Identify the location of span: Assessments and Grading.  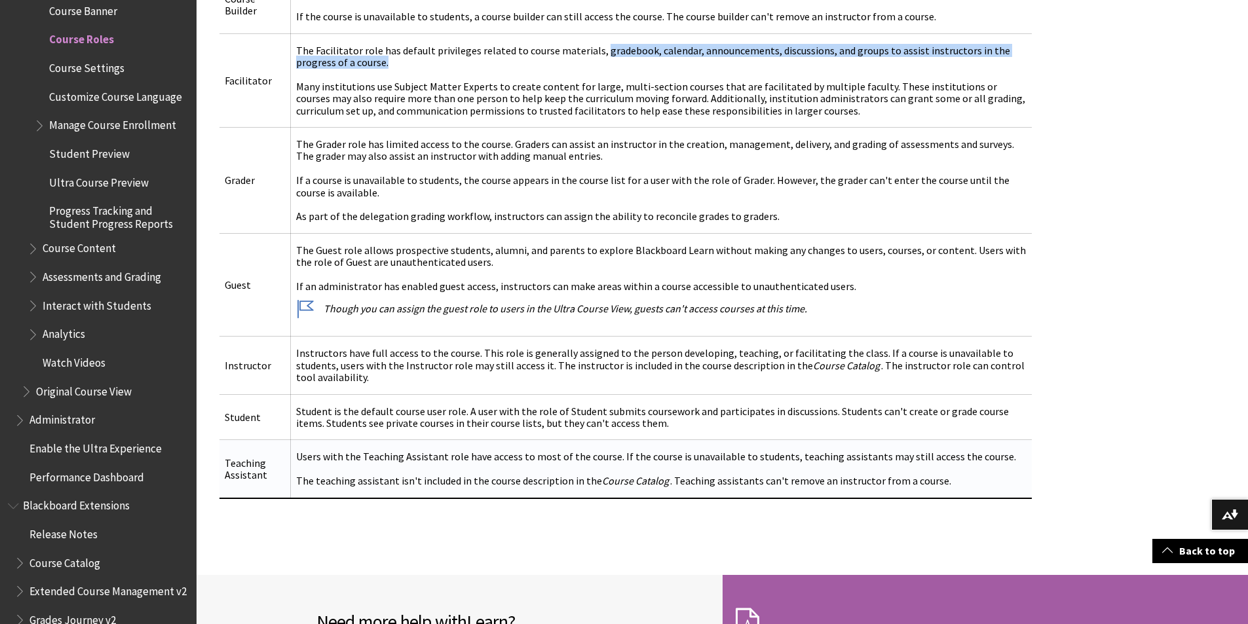
(102, 275).